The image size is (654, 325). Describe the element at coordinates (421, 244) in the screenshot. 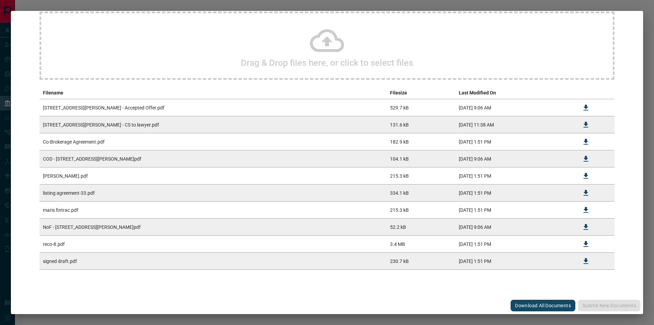

I see `td: 3.4 MB` at that location.